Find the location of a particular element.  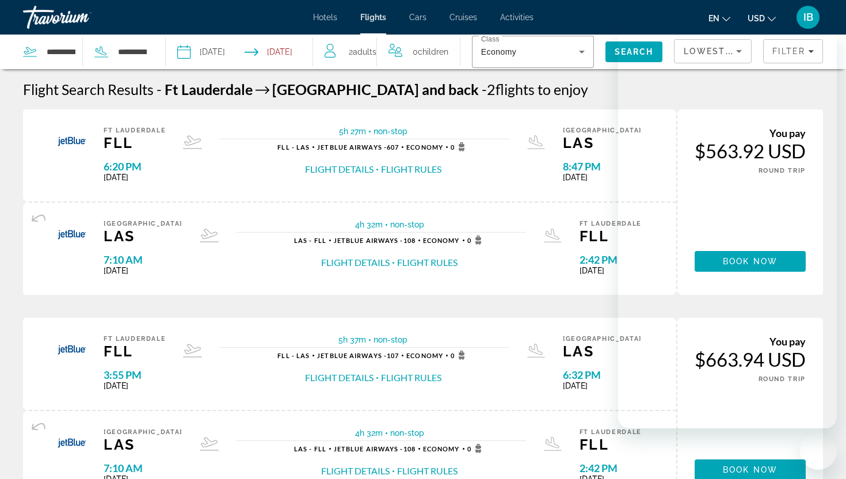

span: 6:20 PM is located at coordinates (135, 166).